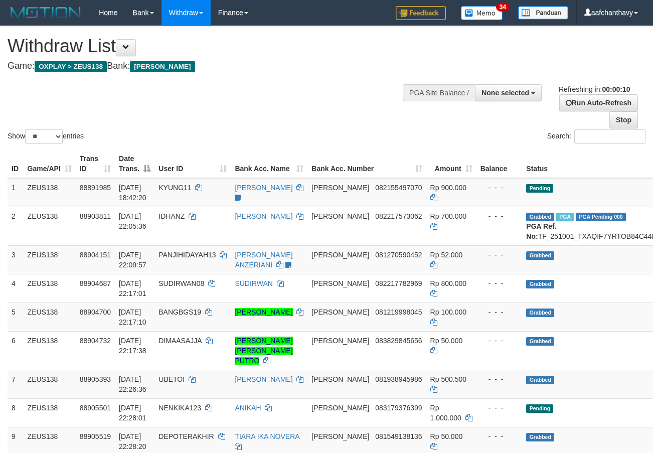  I want to click on span: Rp 700.000, so click(448, 216).